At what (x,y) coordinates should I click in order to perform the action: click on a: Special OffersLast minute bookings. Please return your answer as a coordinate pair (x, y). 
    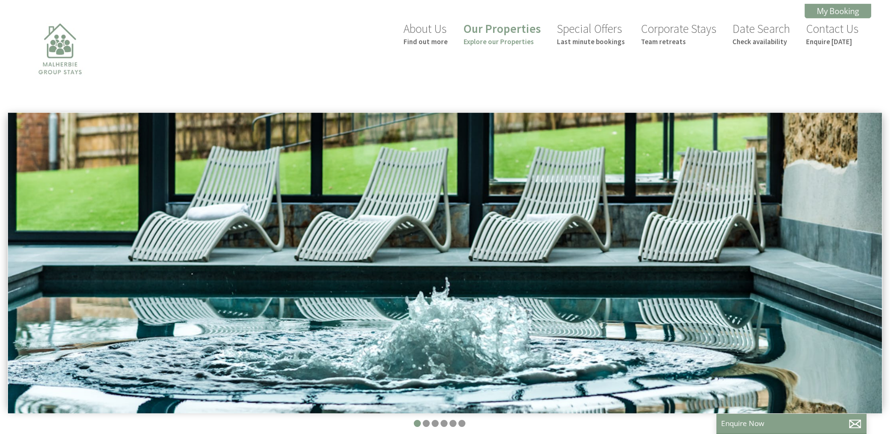
    Looking at the image, I should click on (591, 33).